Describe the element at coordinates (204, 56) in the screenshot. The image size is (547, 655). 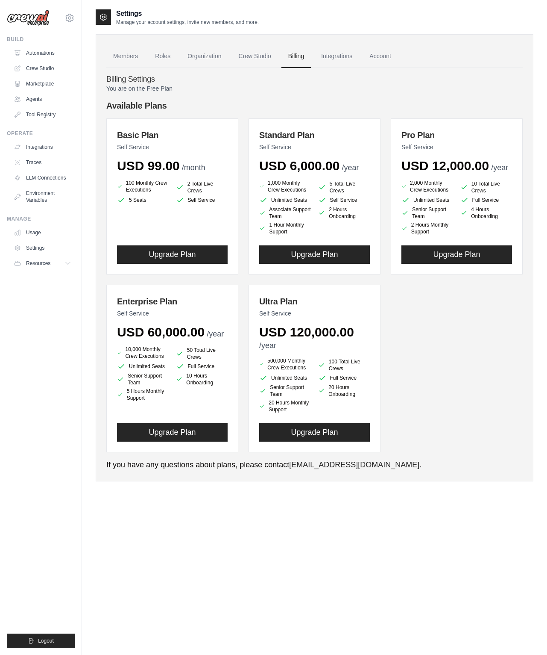
I see `a: Organization` at that location.